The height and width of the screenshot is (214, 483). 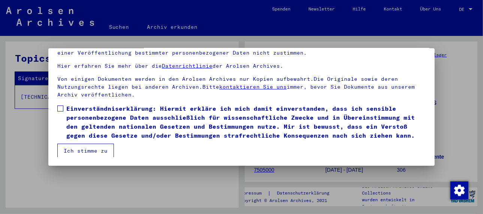 I want to click on a: Datenrichtlinie, so click(x=187, y=66).